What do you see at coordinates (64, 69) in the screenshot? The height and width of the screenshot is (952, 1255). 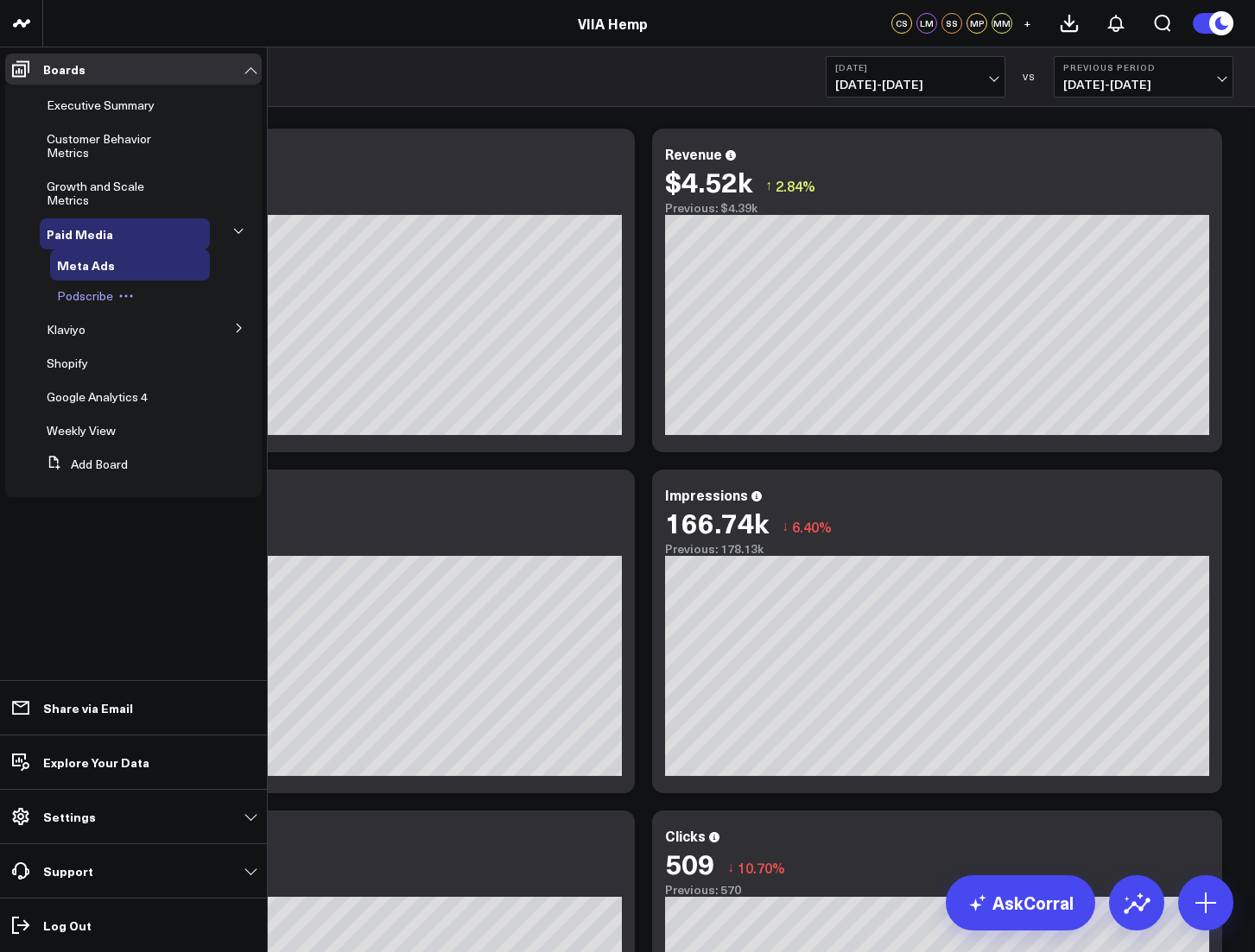 I see `p: Boards` at bounding box center [64, 69].